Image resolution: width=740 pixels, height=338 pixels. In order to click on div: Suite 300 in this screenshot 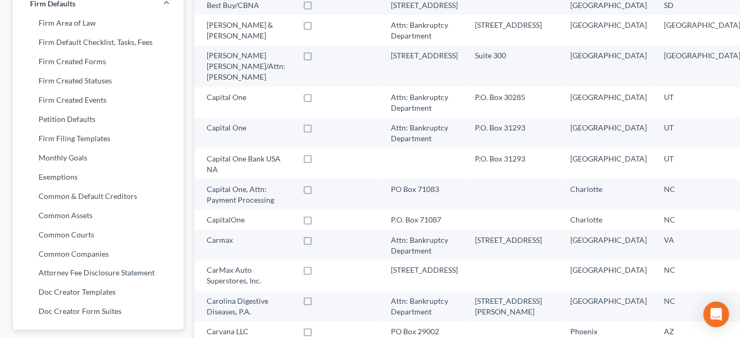, I will do `click(515, 56)`.